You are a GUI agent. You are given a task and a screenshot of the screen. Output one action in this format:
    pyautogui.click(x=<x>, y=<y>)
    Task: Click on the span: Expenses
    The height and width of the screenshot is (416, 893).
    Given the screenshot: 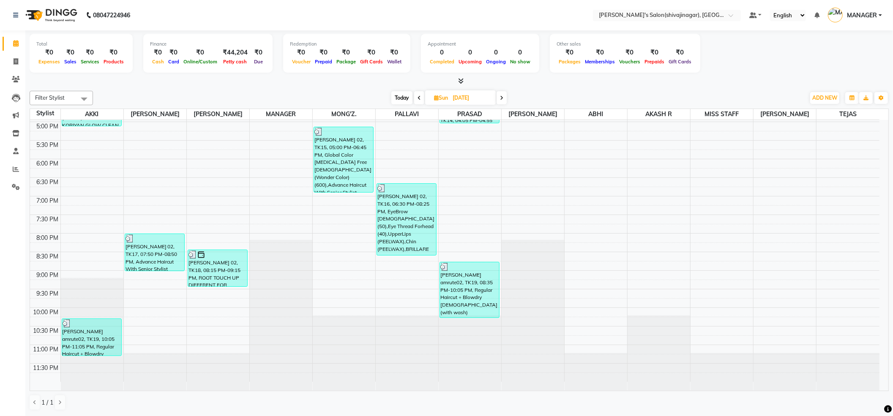 What is the action you would take?
    pyautogui.click(x=49, y=62)
    